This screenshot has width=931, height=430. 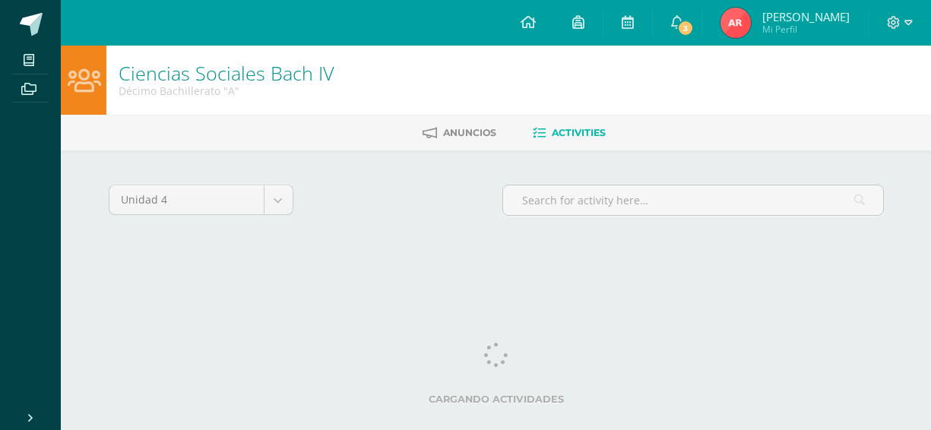 I want to click on a: Anuncios, so click(x=459, y=133).